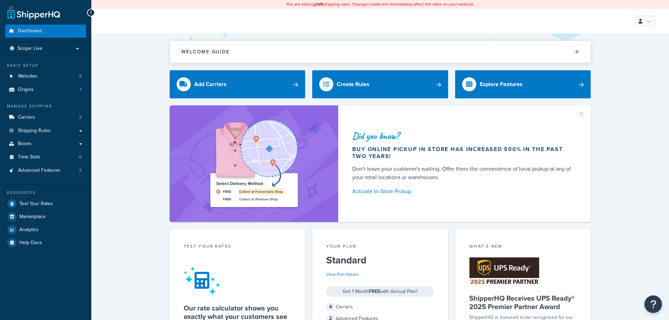 The image size is (669, 320). What do you see at coordinates (46, 144) in the screenshot?
I see `a: Boxes` at bounding box center [46, 144].